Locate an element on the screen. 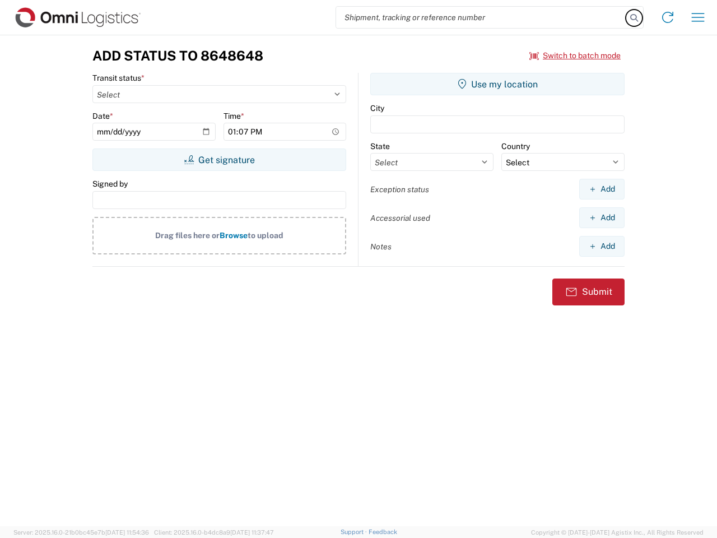 The height and width of the screenshot is (538, 717). label: State is located at coordinates (380, 146).